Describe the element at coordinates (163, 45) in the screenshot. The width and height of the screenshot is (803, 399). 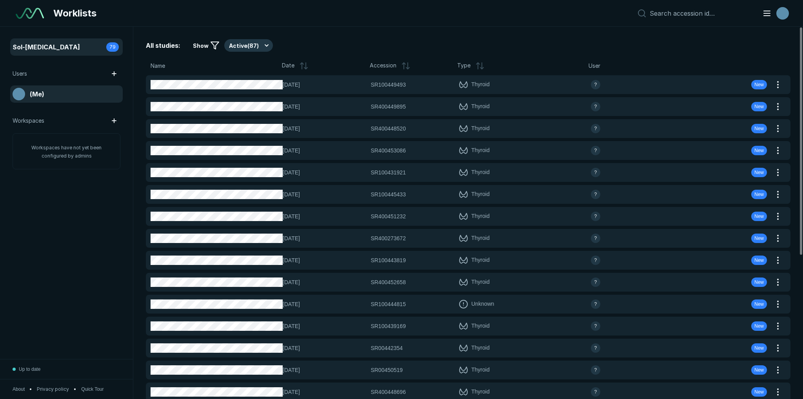
I see `span: All studies:` at that location.